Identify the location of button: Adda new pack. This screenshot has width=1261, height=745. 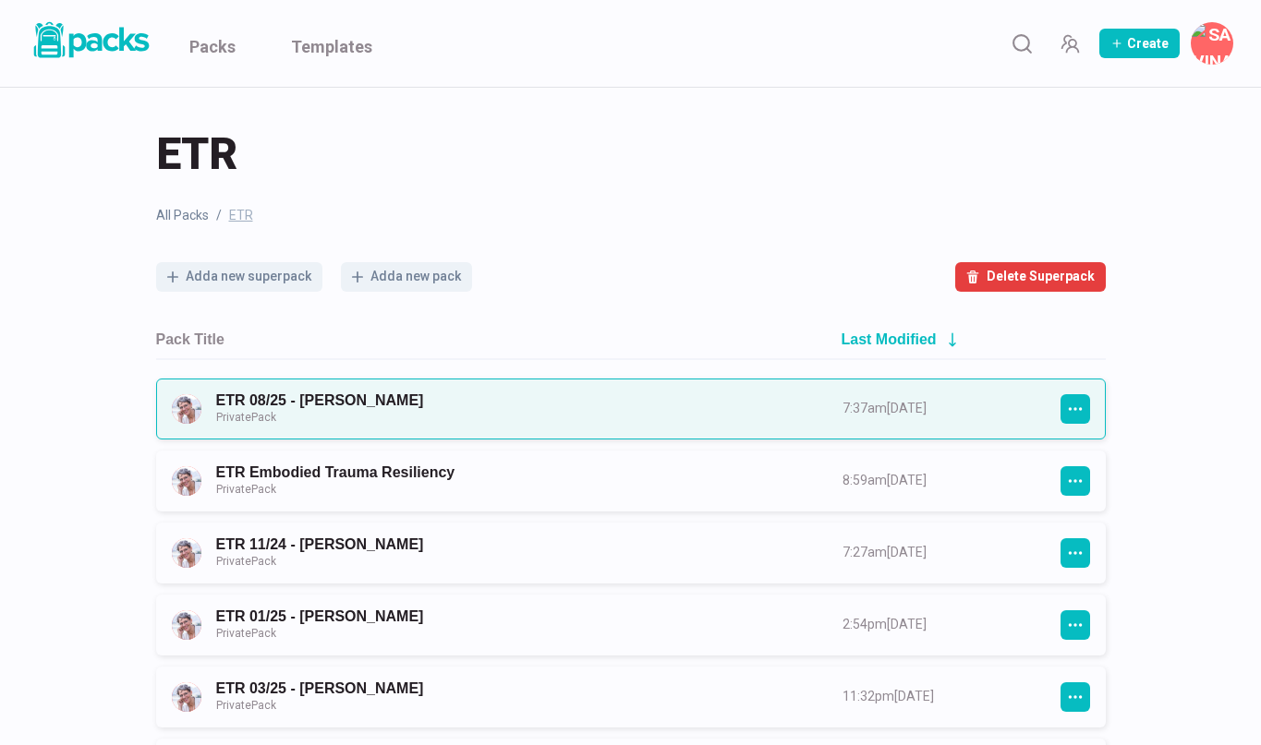
(406, 277).